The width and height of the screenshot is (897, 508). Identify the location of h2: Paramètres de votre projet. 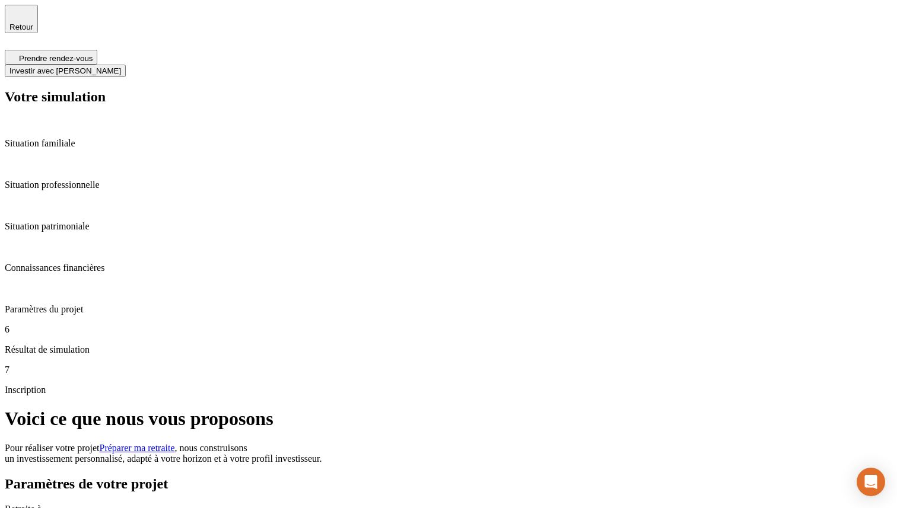
(448, 484).